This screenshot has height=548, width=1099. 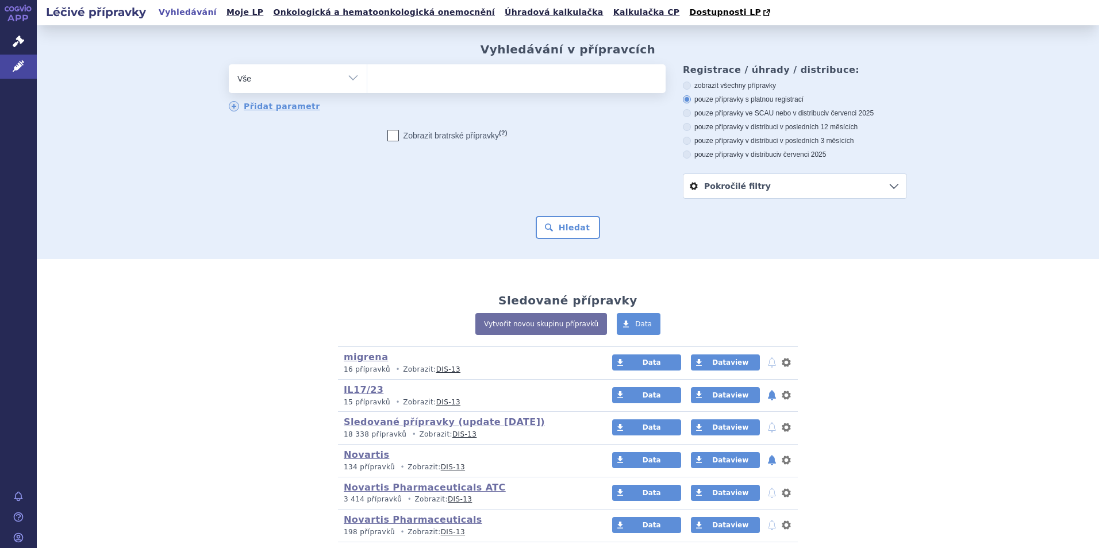 I want to click on label: pouze přípravky v distribuci v posledních 12 měsících, so click(x=795, y=127).